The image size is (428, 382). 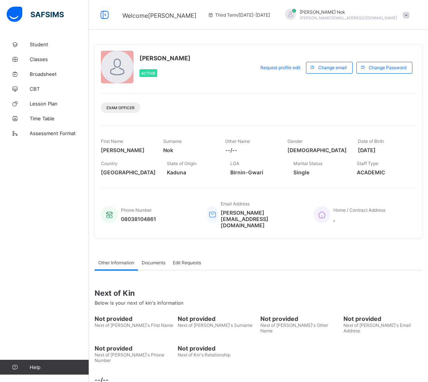 What do you see at coordinates (112, 141) in the screenshot?
I see `span: First Name` at bounding box center [112, 141].